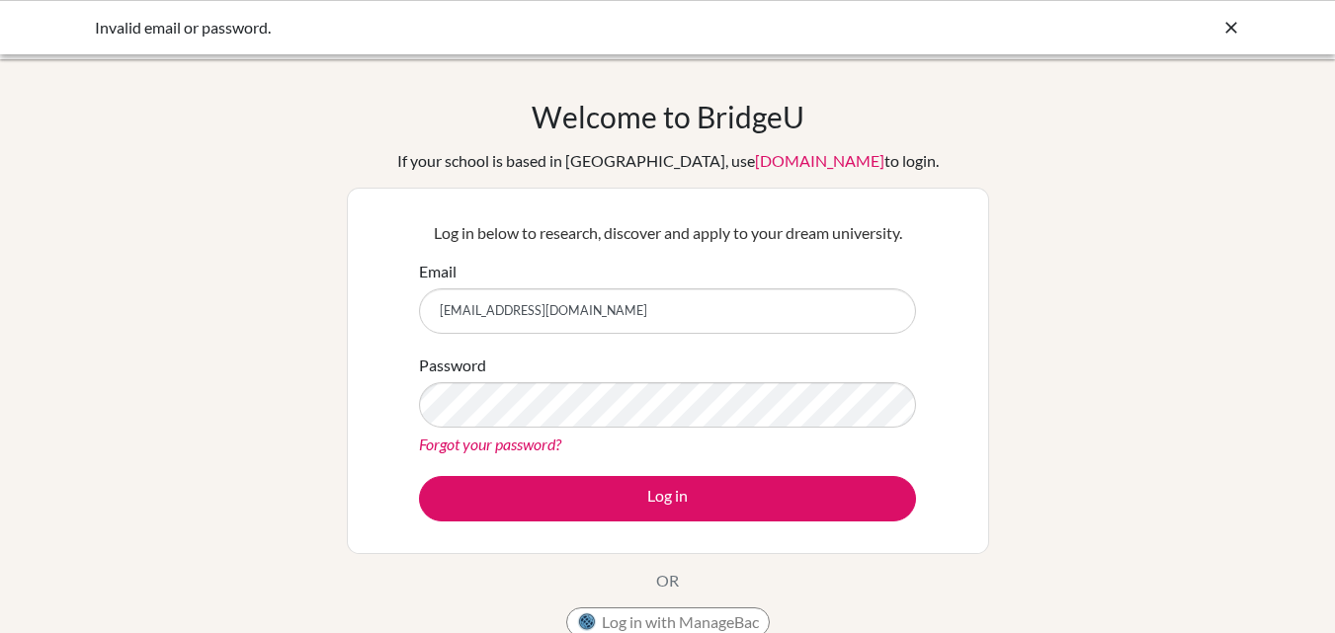 This screenshot has width=1335, height=633. What do you see at coordinates (438, 272) in the screenshot?
I see `label: Email` at bounding box center [438, 272].